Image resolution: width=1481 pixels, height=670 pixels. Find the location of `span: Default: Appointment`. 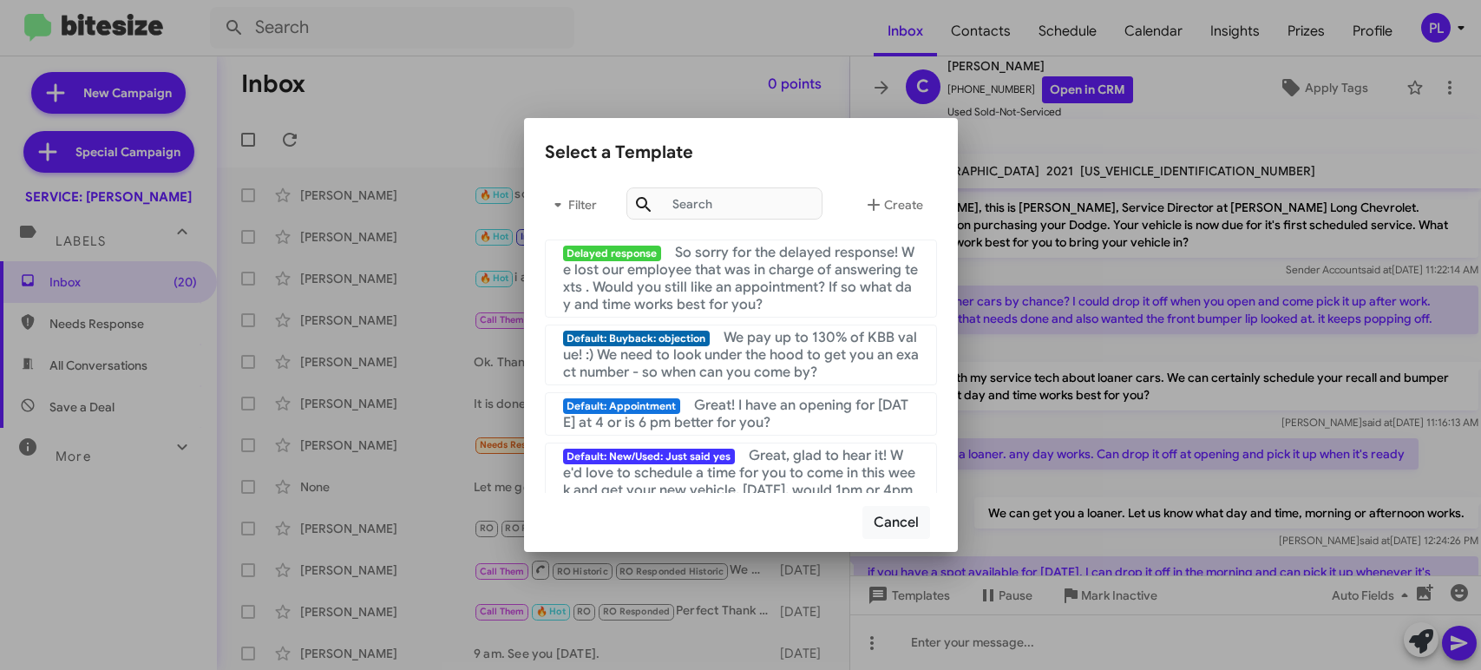

span: Default: Appointment is located at coordinates (622, 406).